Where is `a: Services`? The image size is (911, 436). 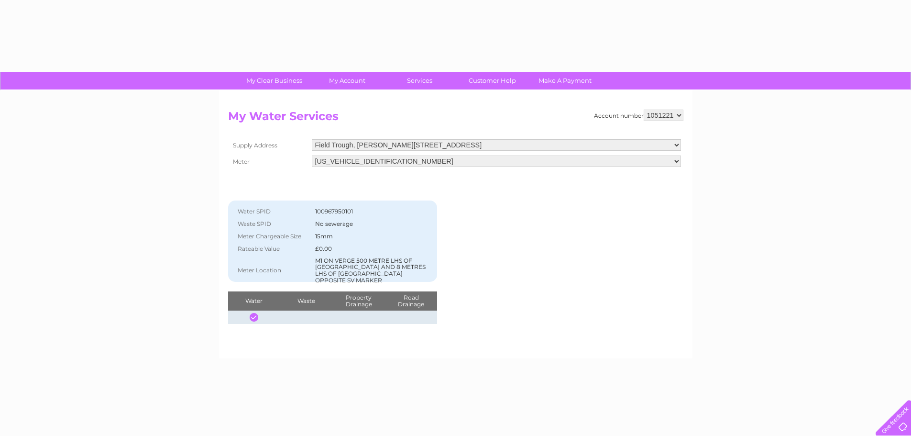 a: Services is located at coordinates (419, 80).